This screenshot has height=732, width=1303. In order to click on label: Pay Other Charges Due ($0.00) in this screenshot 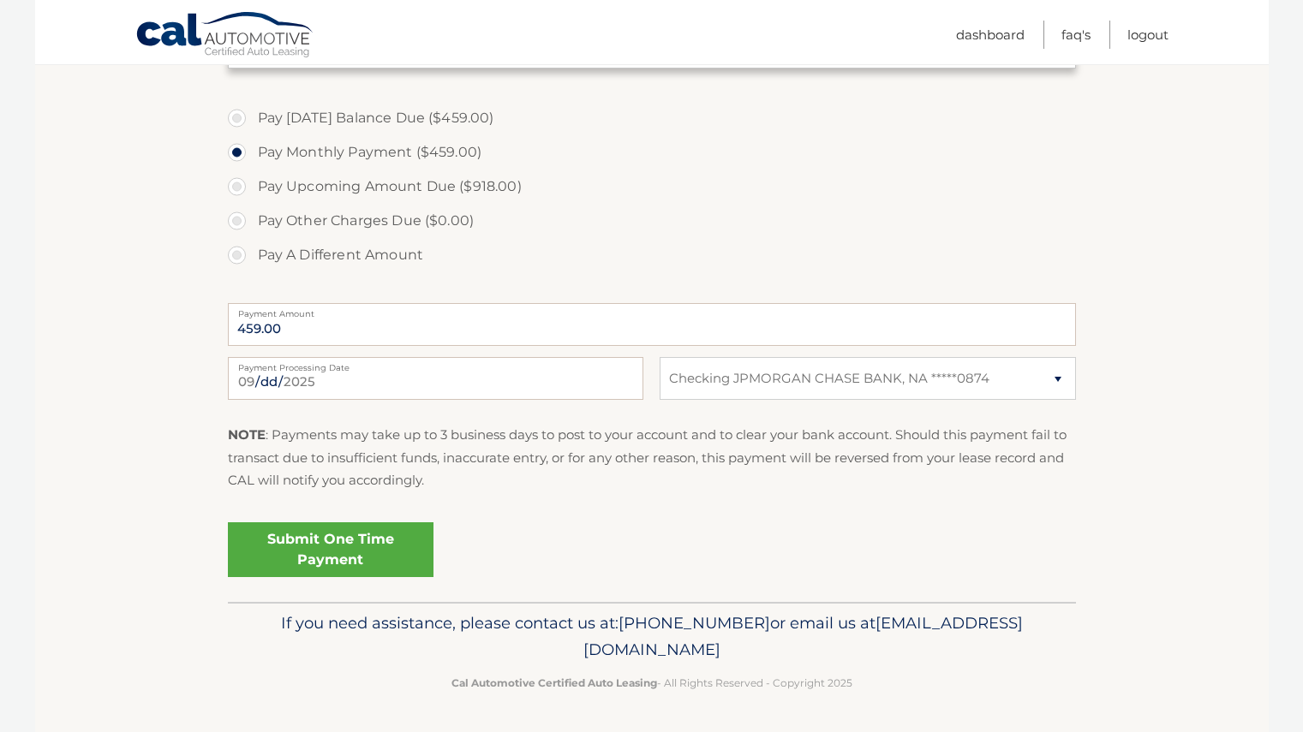, I will do `click(652, 221)`.